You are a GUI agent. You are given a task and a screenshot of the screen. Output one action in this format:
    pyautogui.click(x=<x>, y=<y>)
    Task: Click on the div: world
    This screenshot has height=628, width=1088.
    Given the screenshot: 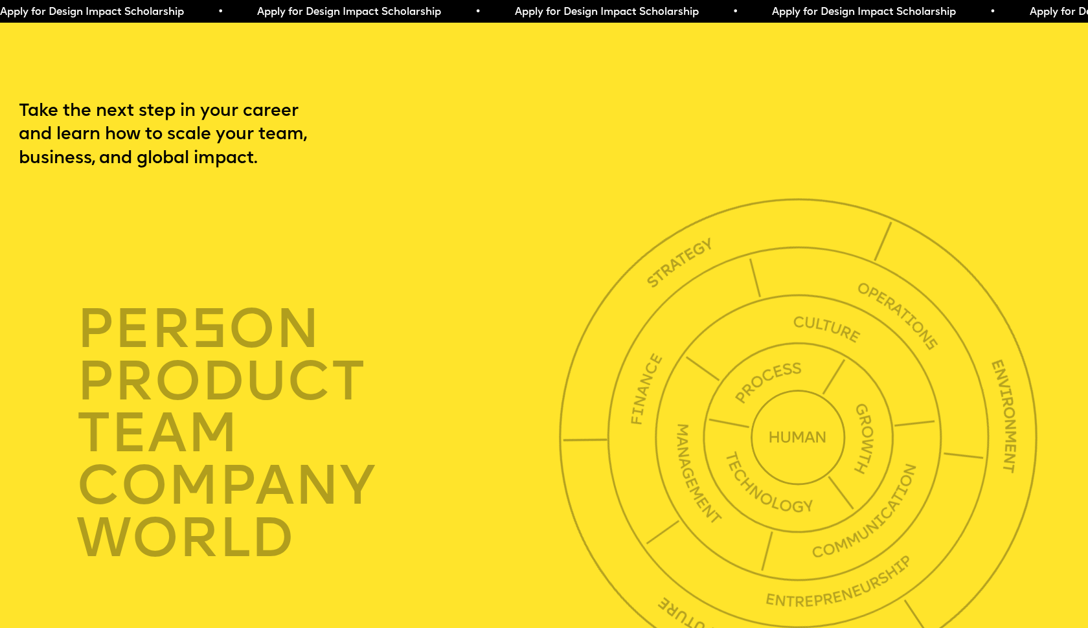 What is the action you would take?
    pyautogui.click(x=321, y=538)
    